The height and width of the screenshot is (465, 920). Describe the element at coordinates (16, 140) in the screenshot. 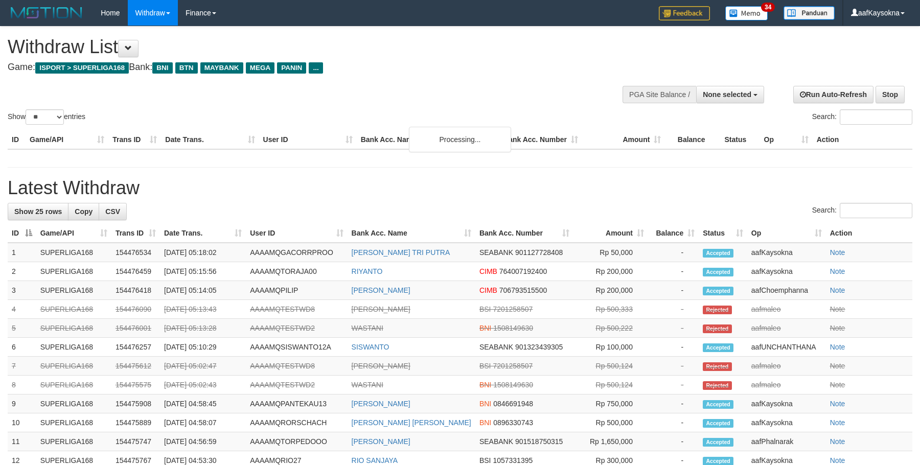

I see `th: ID` at that location.